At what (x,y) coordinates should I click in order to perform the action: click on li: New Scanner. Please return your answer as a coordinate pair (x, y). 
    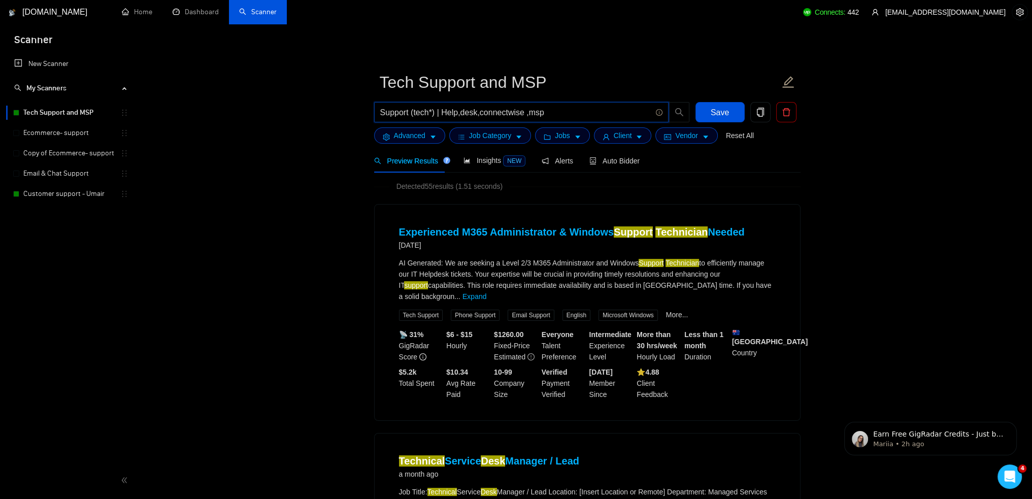
    Looking at the image, I should click on (71, 64).